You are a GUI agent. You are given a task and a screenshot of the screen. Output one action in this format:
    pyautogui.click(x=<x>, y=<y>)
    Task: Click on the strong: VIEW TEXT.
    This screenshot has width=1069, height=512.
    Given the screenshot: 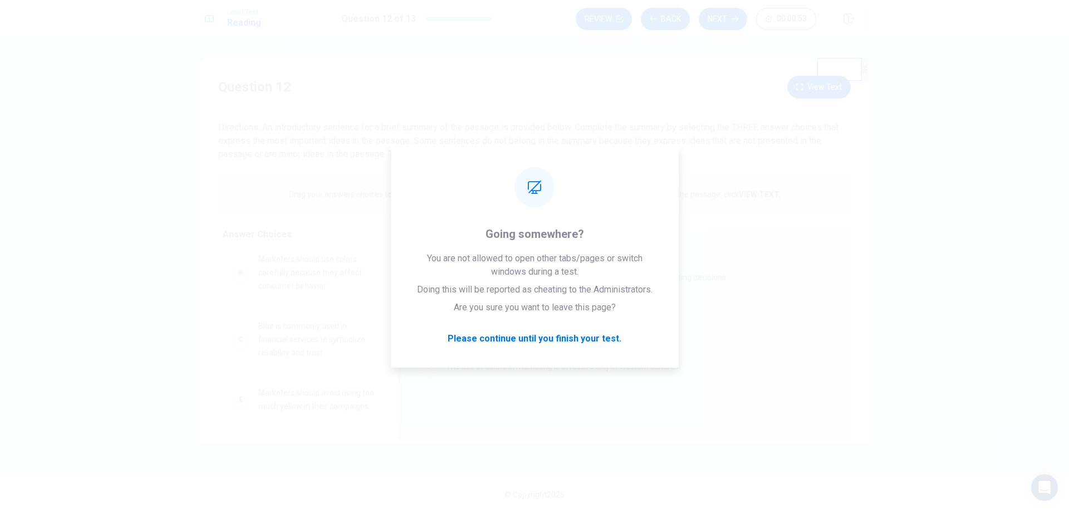 What is the action you would take?
    pyautogui.click(x=760, y=194)
    